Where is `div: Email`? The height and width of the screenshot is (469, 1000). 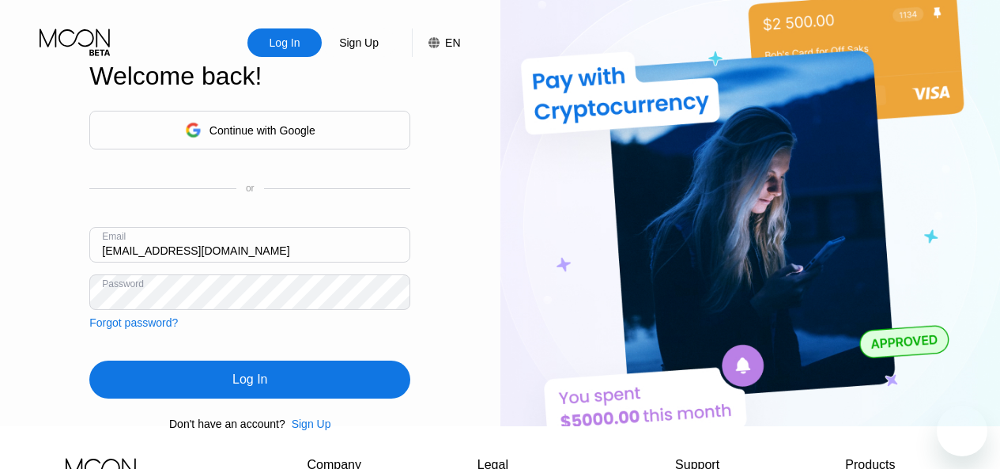 div: Email is located at coordinates (114, 236).